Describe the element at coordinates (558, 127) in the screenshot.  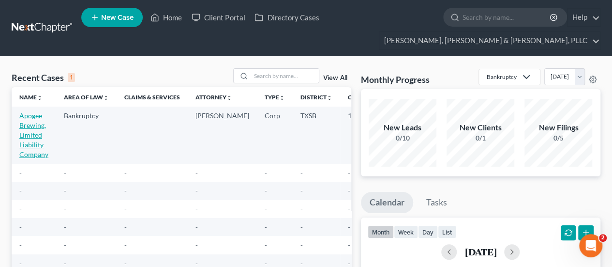
I see `div: New Filings` at that location.